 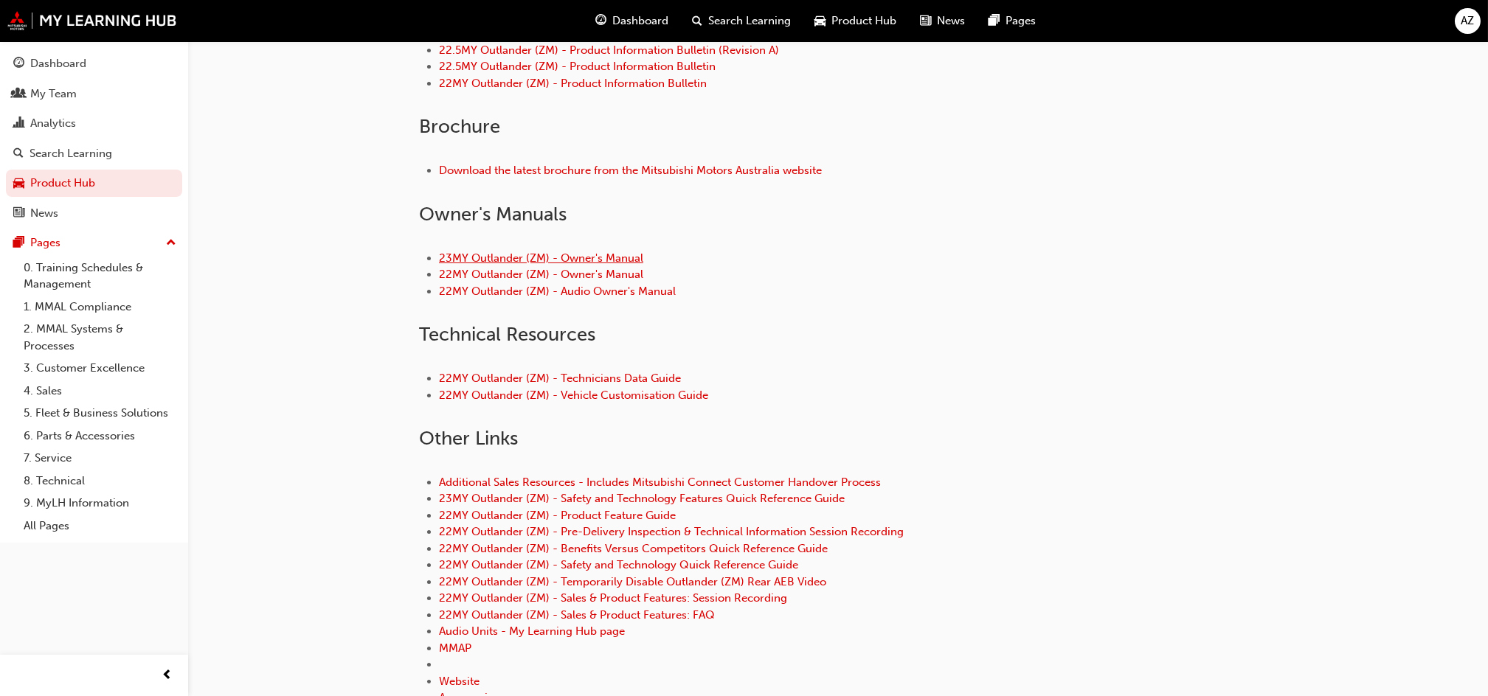 What do you see at coordinates (1468, 21) in the screenshot?
I see `span: AZ` at bounding box center [1468, 21].